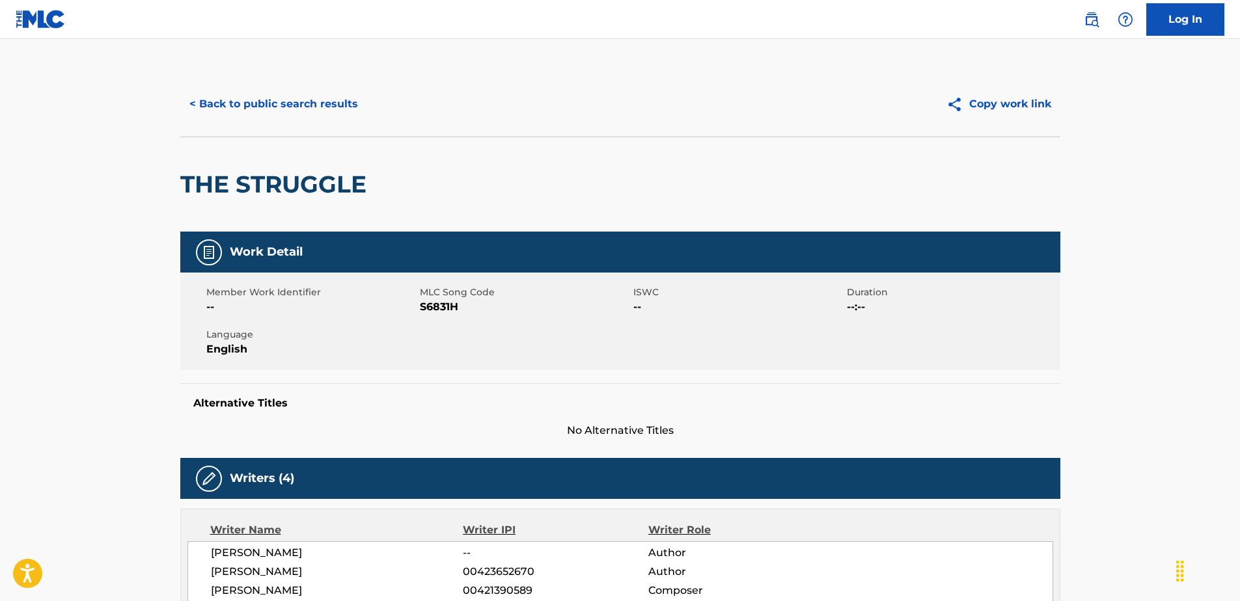  Describe the element at coordinates (262, 478) in the screenshot. I see `h5: Writers (4)` at that location.